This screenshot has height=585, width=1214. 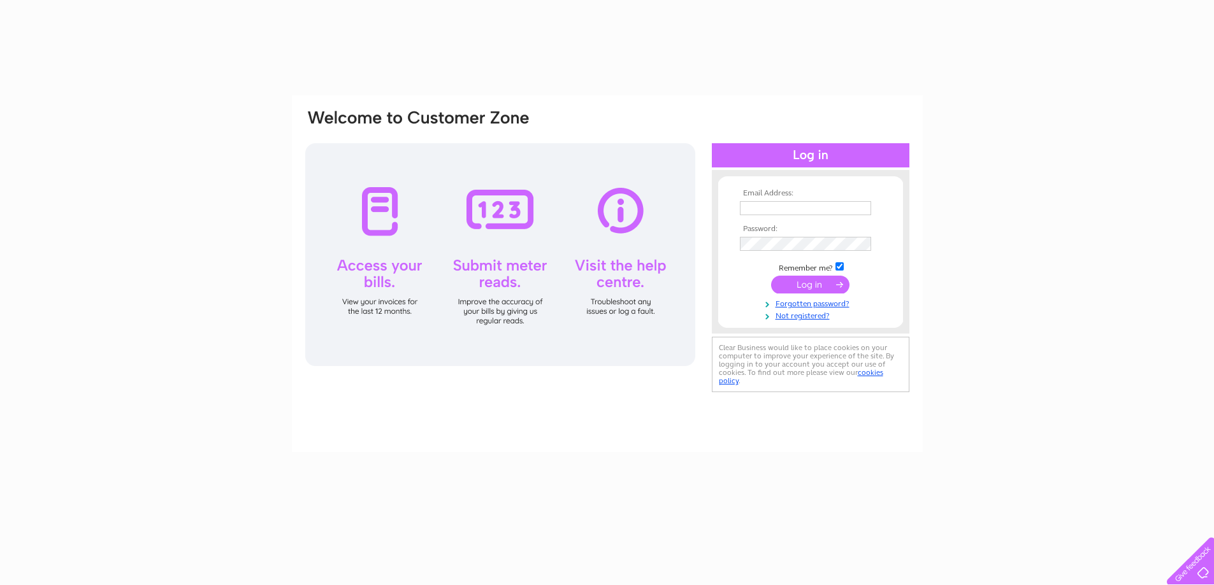 What do you see at coordinates (812, 315) in the screenshot?
I see `a: Not registered?` at bounding box center [812, 315].